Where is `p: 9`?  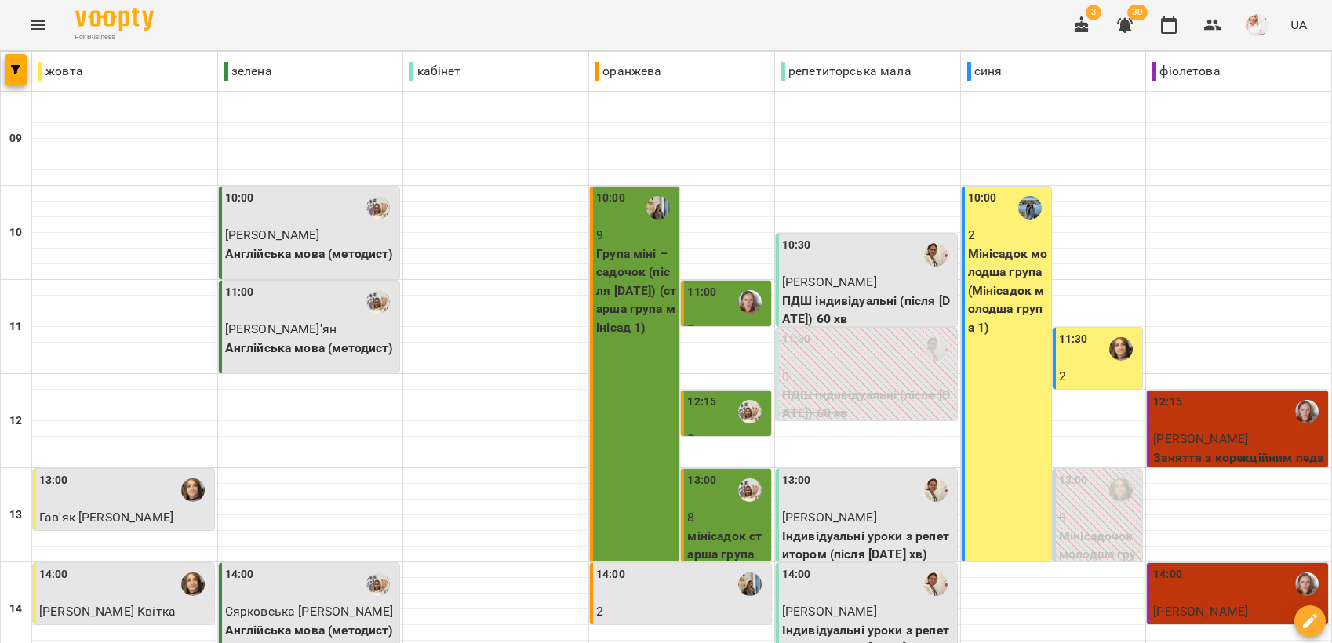
p: 9 is located at coordinates (636, 235).